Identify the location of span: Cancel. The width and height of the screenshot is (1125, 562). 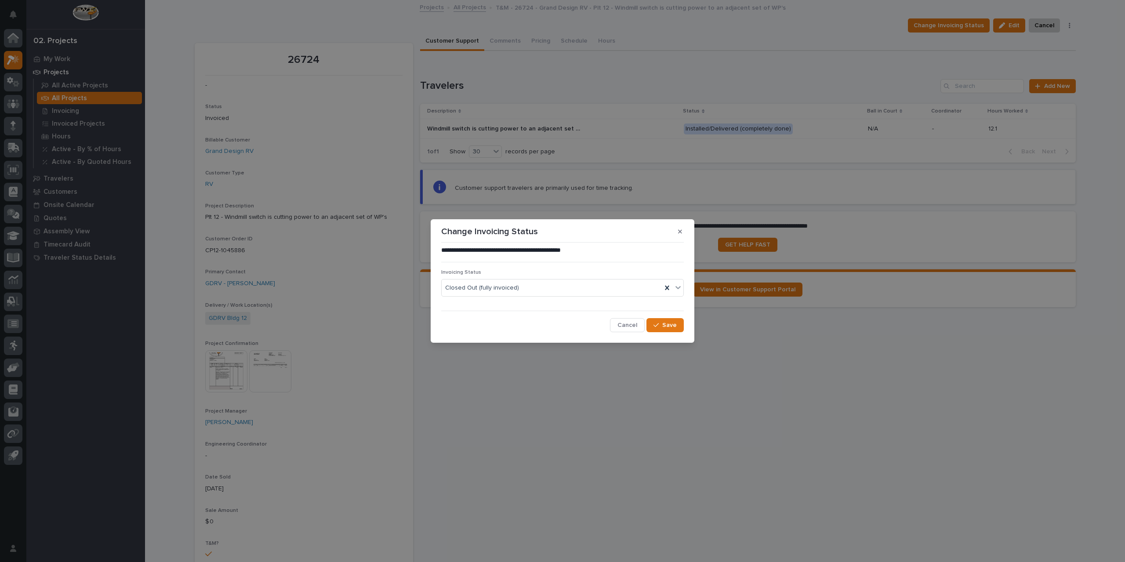
(627, 325).